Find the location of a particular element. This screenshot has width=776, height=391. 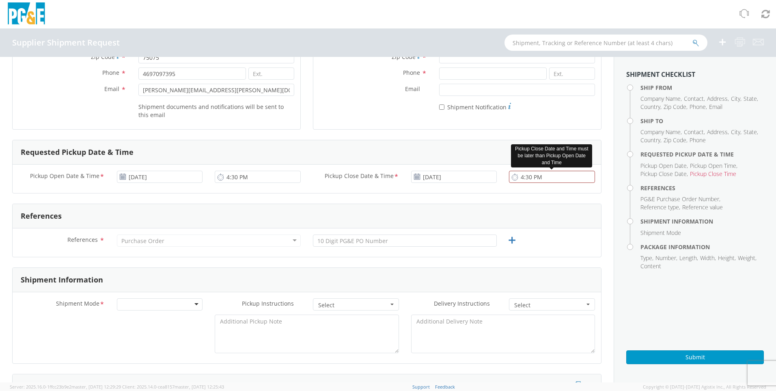

span: Pickup Close Date & Time is located at coordinates (359, 176).